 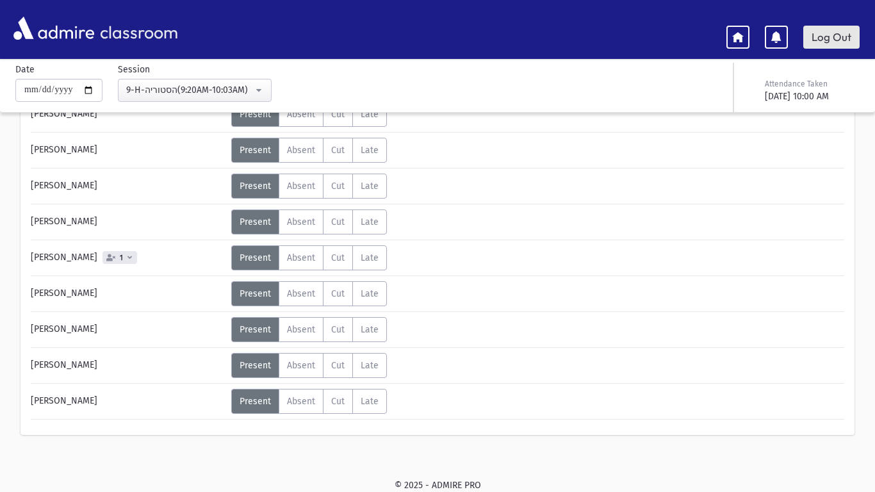 I want to click on div: Attendance Taken, so click(x=811, y=84).